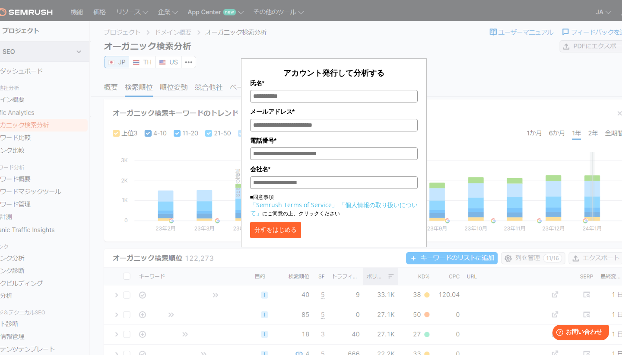 This screenshot has height=355, width=622. I want to click on a: 「Semrush Terms of Service」, so click(294, 204).